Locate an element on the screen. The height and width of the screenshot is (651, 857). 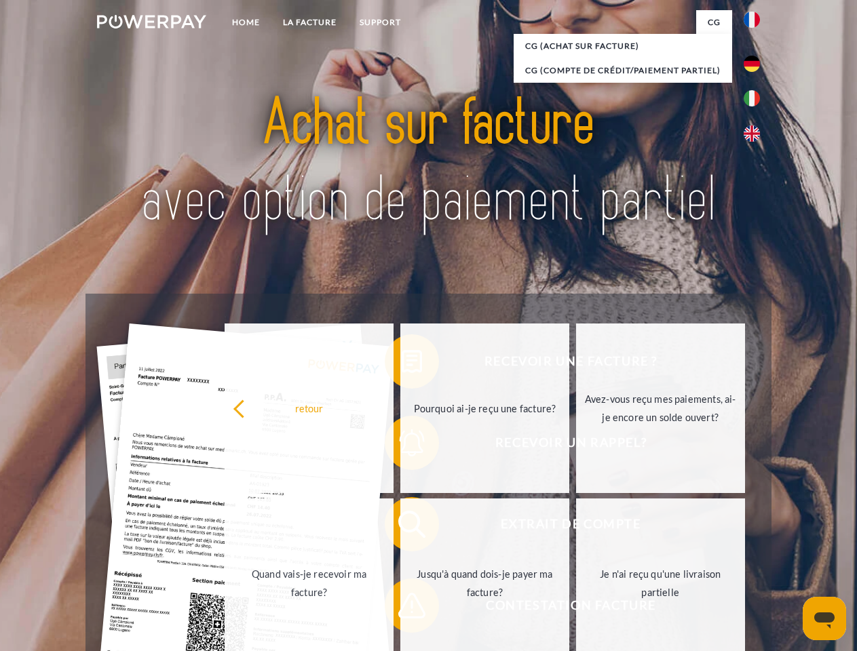
div: Avez-vous reçu mes paiements, ai-je encore un solde ouvert? is located at coordinates (660, 408).